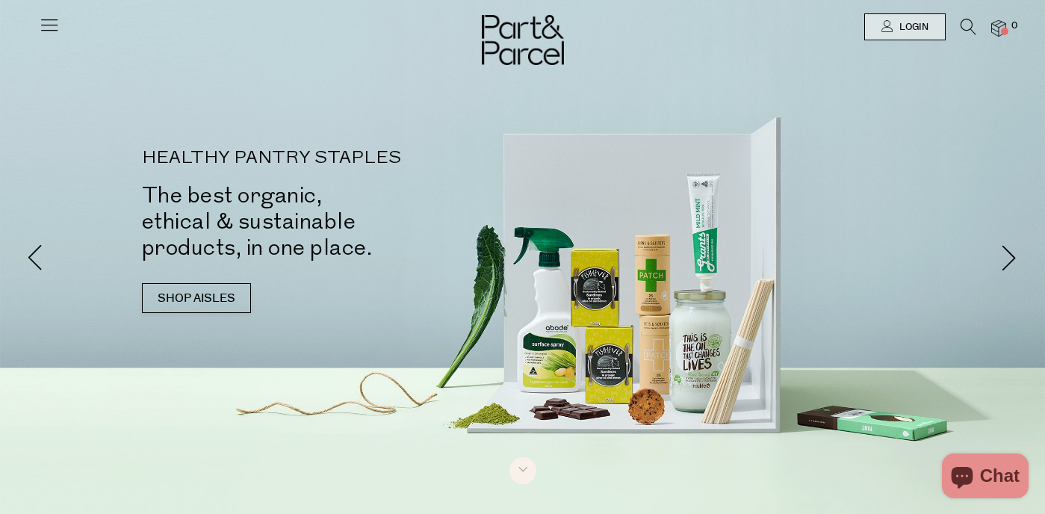 This screenshot has height=514, width=1045. Describe the element at coordinates (912, 27) in the screenshot. I see `span: Login` at that location.